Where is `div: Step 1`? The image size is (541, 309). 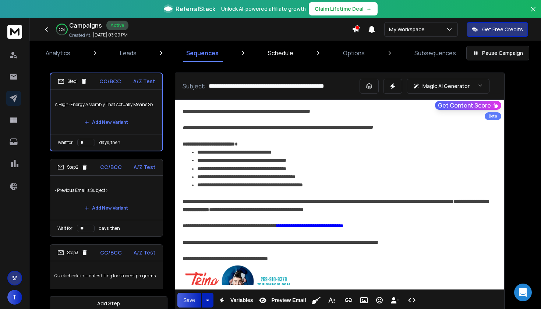
div: Step 1 is located at coordinates (73, 81).